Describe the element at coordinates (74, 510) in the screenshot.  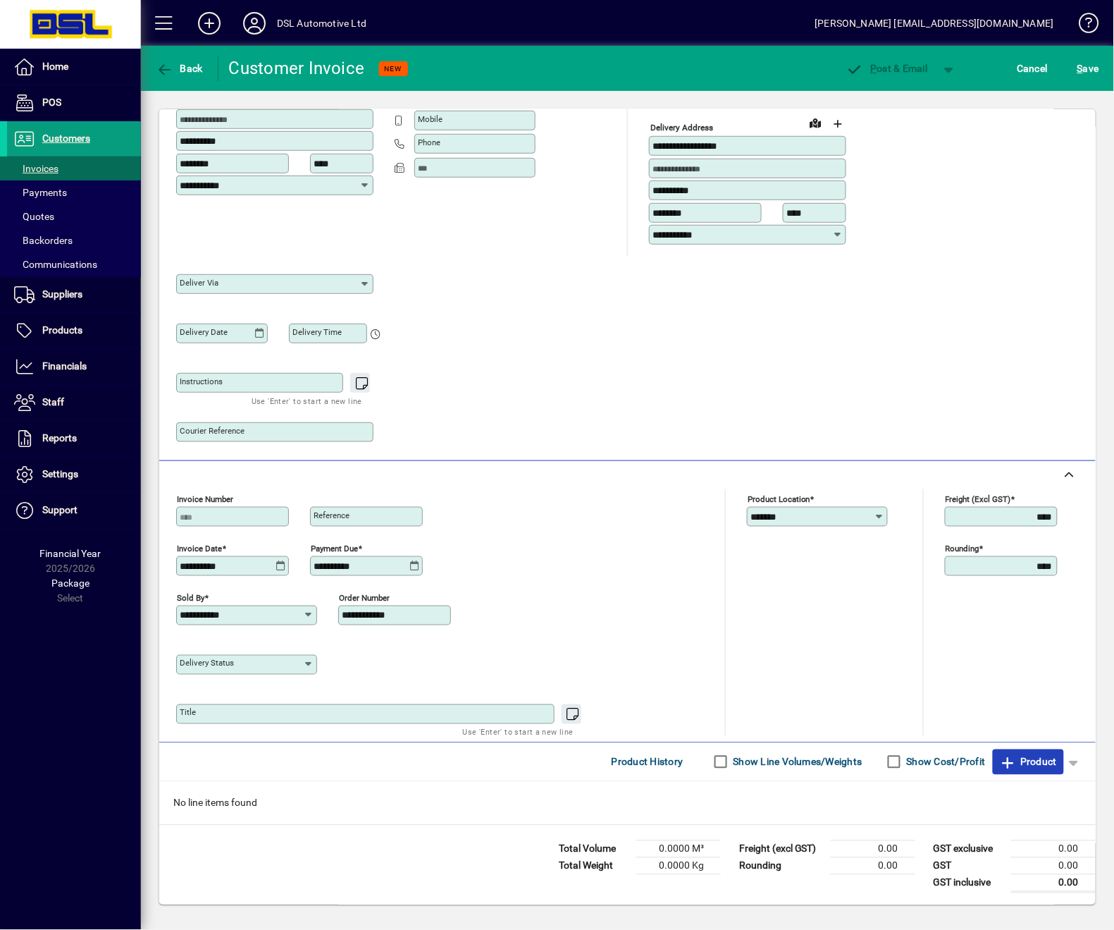
I see `a: Support` at that location.